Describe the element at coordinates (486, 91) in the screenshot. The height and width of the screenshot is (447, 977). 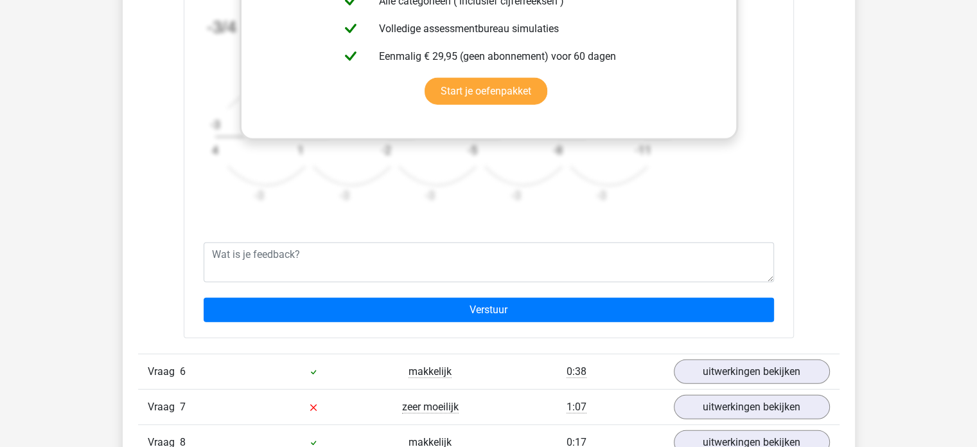
I see `a: Start je oefenpakket` at that location.